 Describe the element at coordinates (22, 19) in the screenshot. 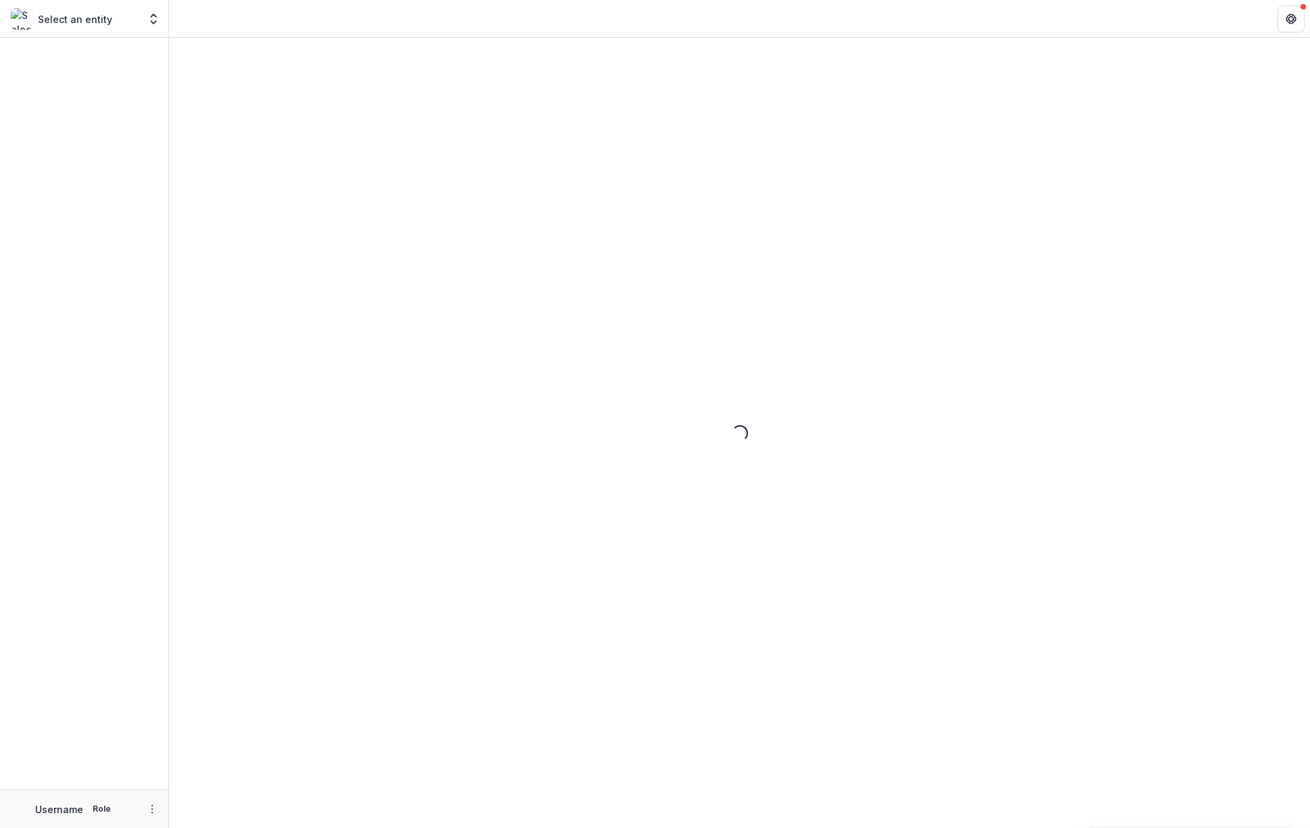

I see `img: Select an entity` at that location.